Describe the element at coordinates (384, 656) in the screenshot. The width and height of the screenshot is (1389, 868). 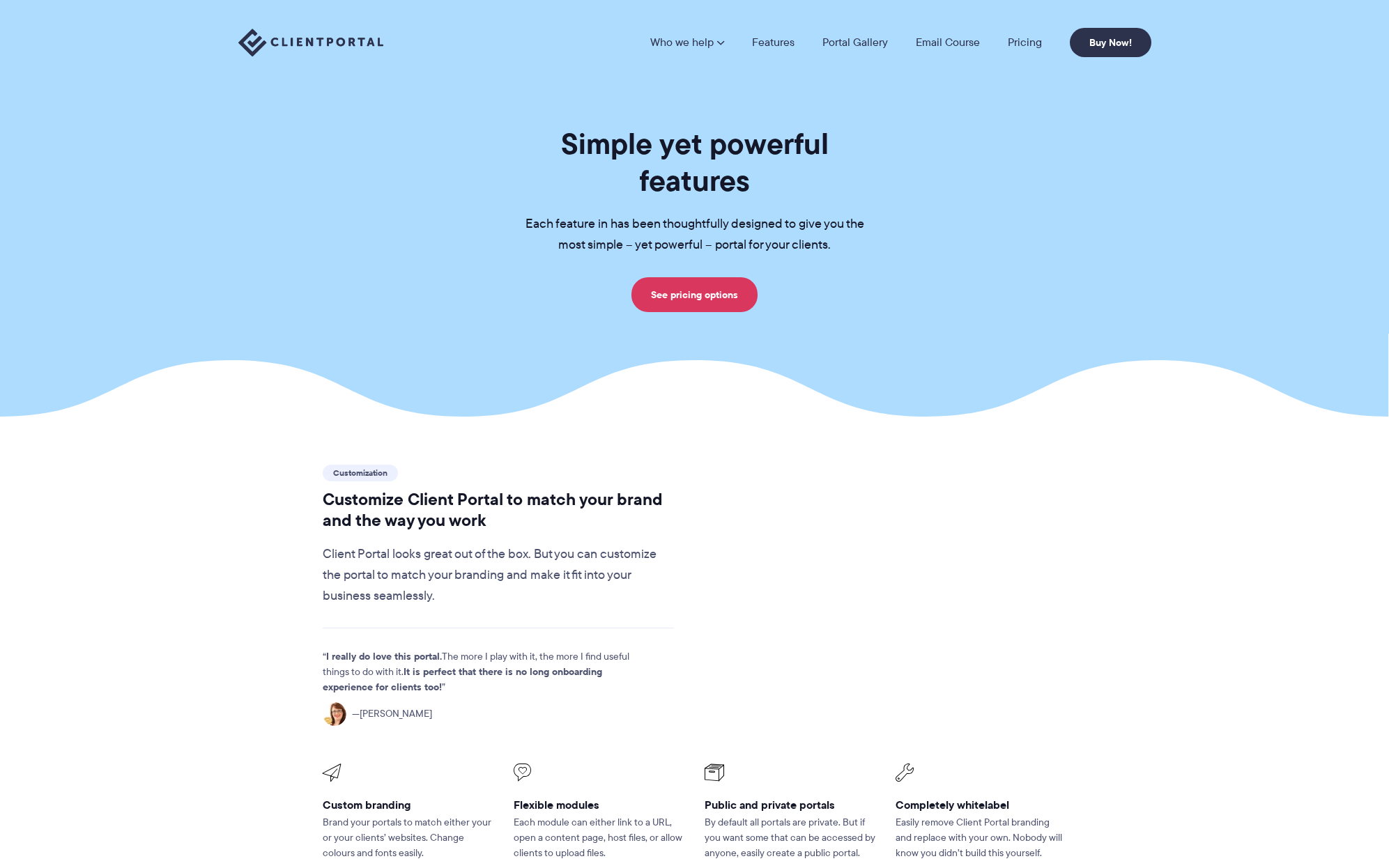
I see `strong: I really do love this portal.` at that location.